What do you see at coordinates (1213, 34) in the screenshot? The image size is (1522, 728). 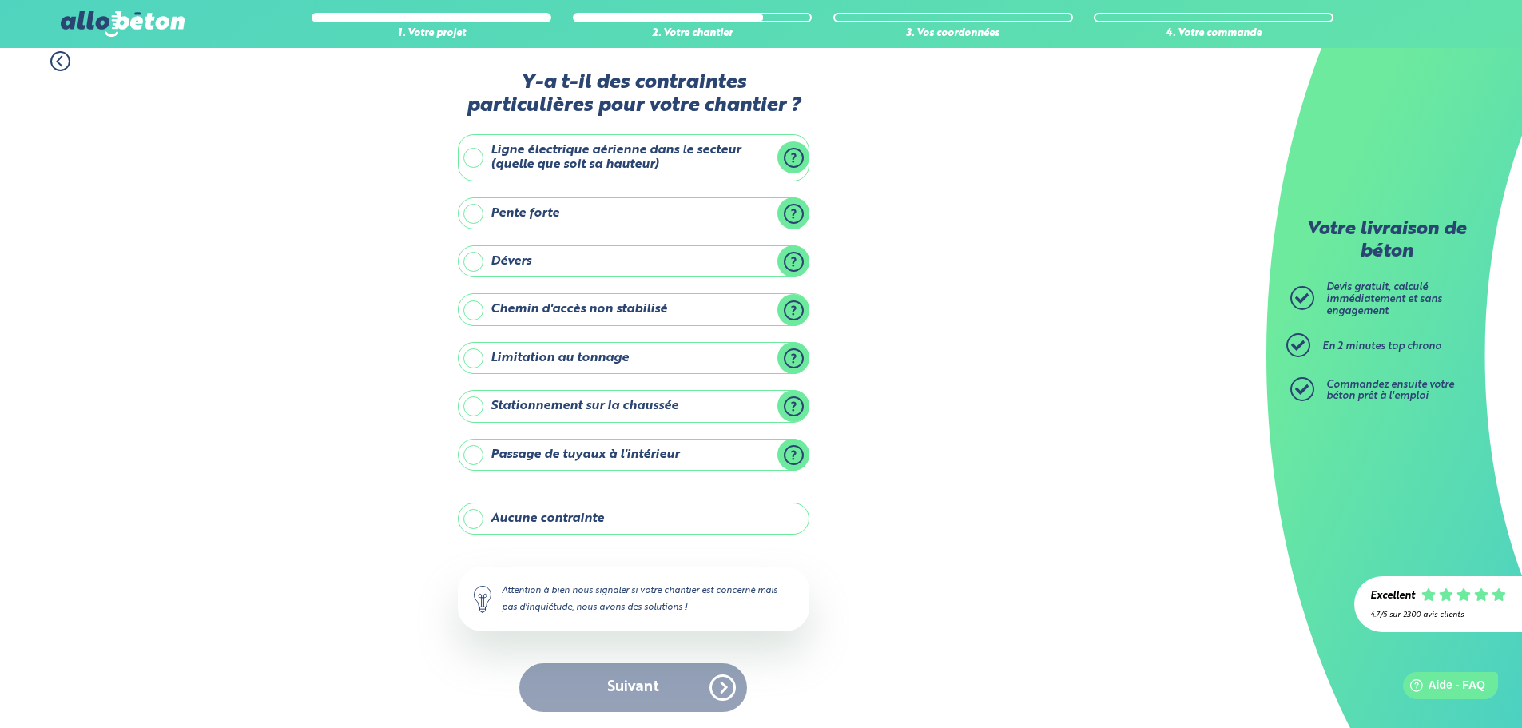 I see `div: 4. Votre commande` at bounding box center [1213, 34].